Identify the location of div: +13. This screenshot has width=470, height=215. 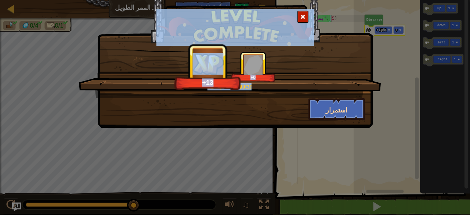
(208, 82).